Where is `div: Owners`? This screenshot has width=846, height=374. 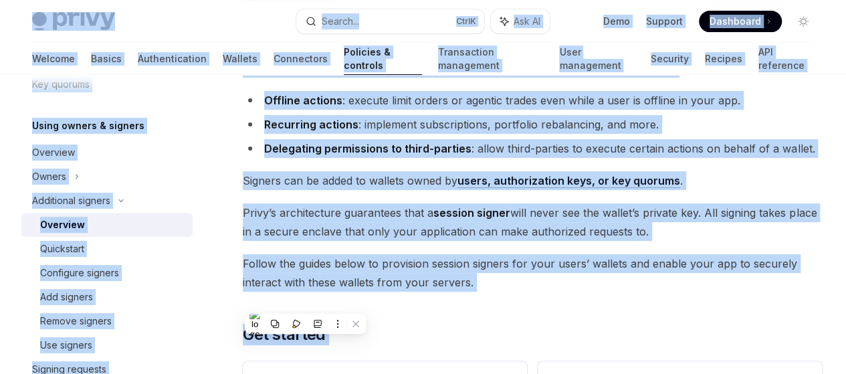
div: Owners is located at coordinates (49, 177).